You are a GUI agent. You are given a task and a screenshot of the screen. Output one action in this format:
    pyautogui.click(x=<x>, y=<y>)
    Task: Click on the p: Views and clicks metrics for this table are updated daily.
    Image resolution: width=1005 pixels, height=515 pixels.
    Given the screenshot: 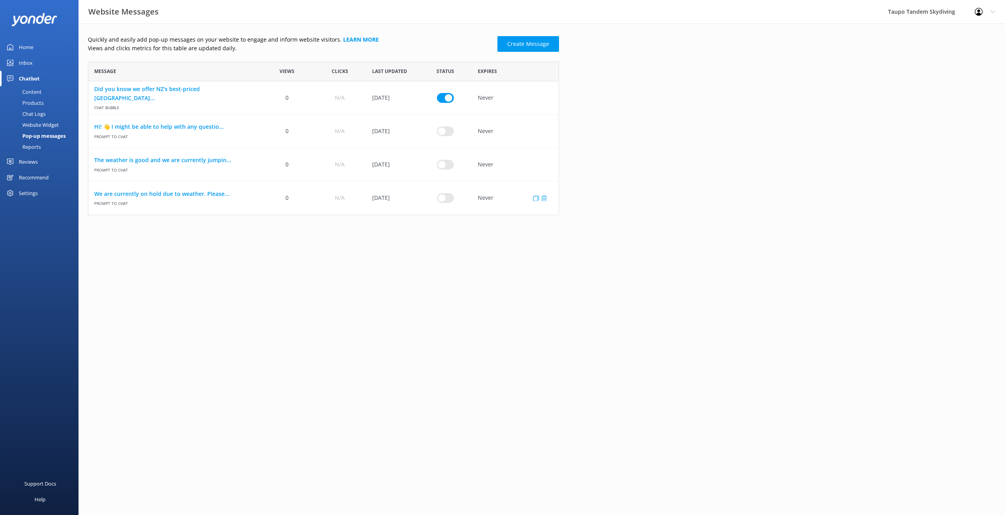 What is the action you would take?
    pyautogui.click(x=290, y=48)
    